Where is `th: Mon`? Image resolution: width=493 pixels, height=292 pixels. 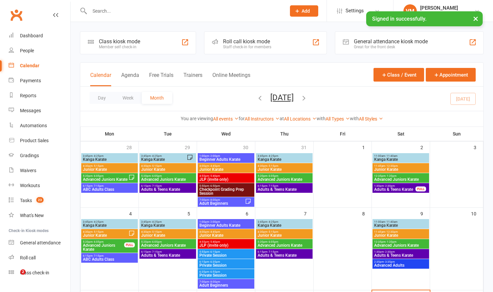 th: Mon is located at coordinates (110, 134).